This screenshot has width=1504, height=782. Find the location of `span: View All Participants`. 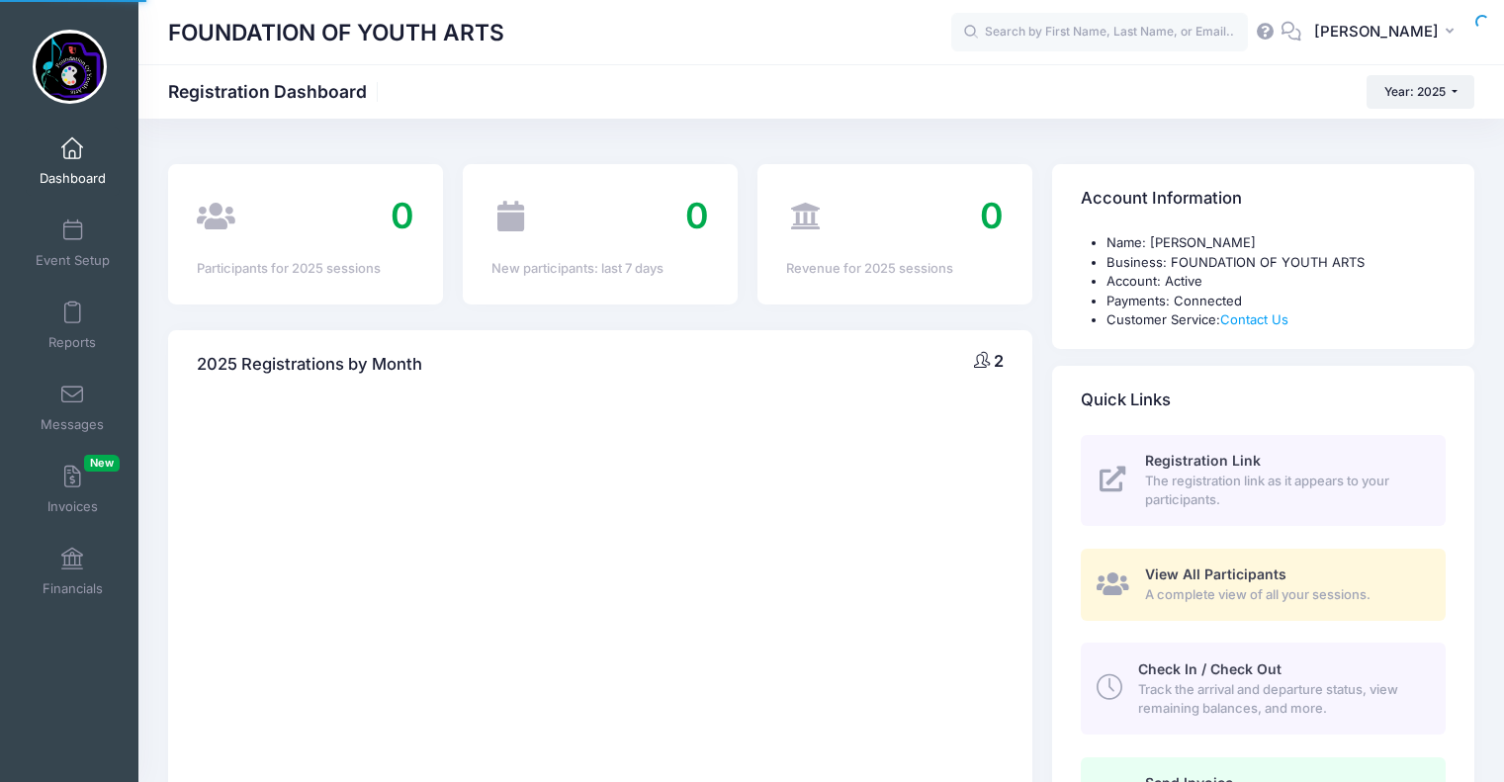

span: View All Participants is located at coordinates (1215, 573).